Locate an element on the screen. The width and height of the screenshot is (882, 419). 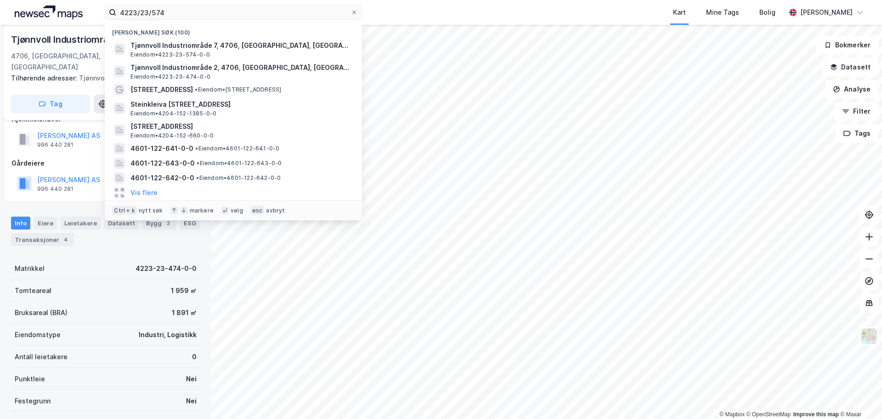
div: markere is located at coordinates (202, 210).